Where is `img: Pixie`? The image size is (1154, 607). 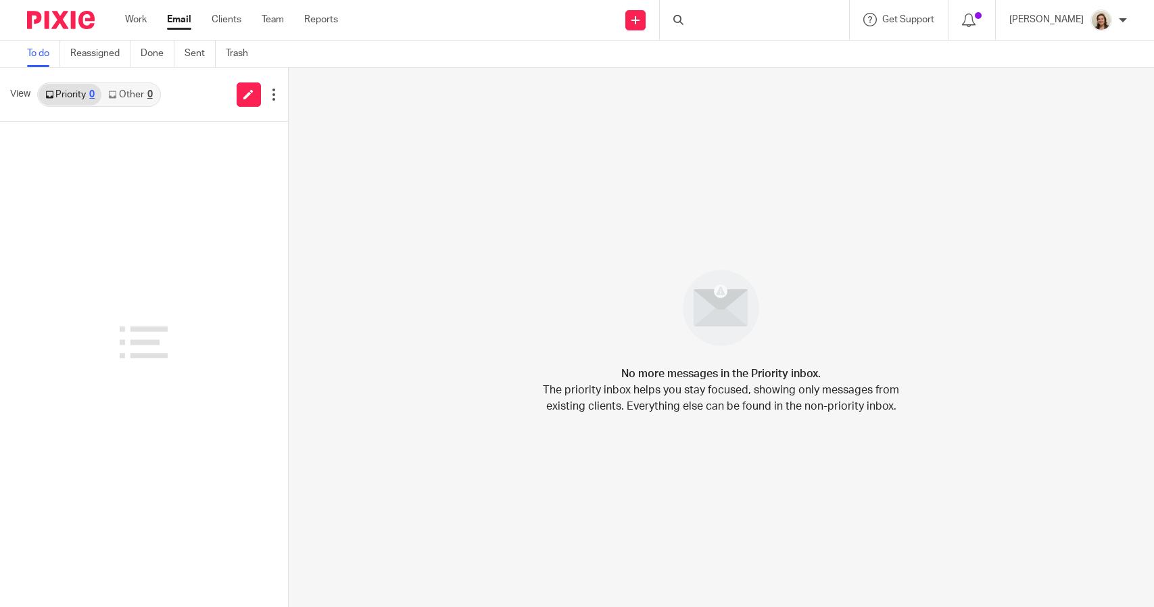 img: Pixie is located at coordinates (61, 20).